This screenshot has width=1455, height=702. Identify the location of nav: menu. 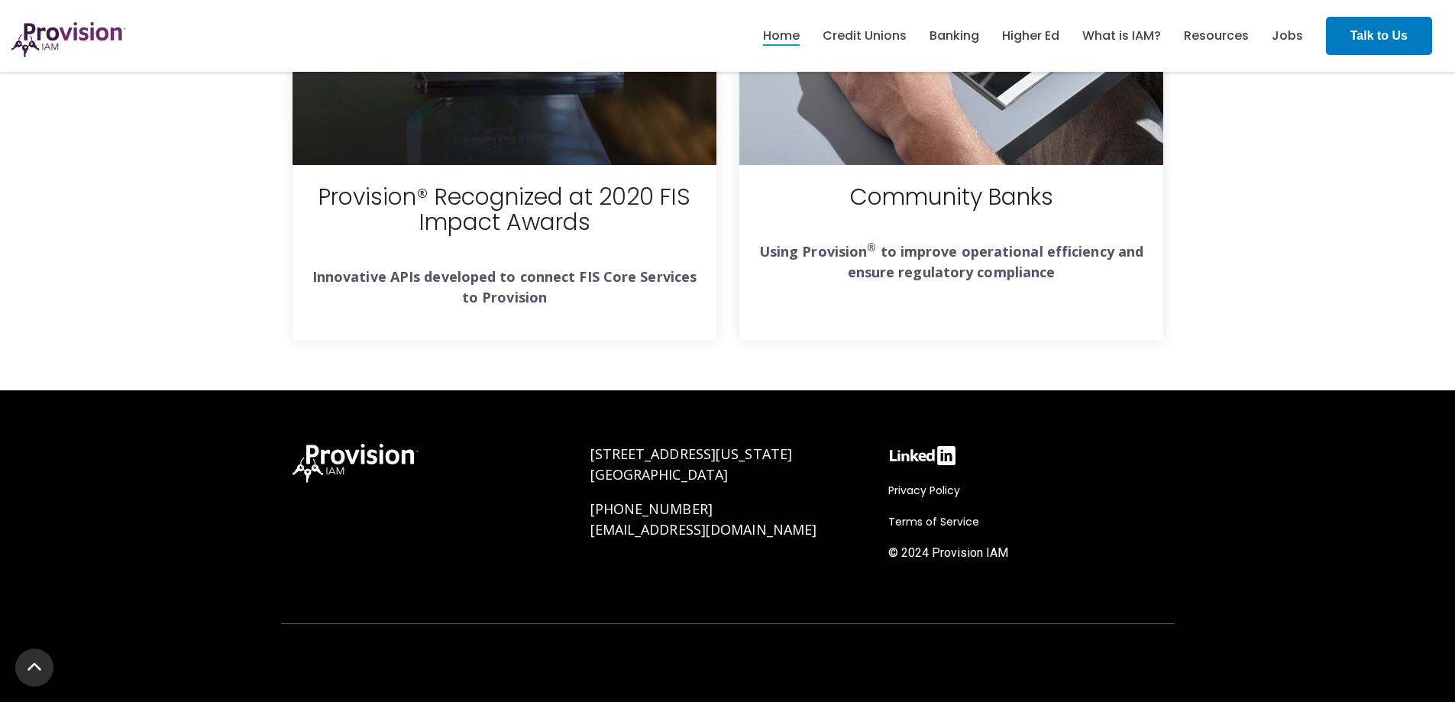
(1032, 36).